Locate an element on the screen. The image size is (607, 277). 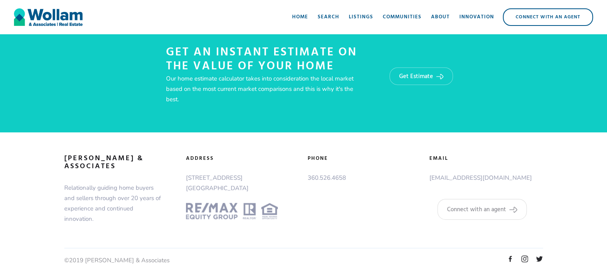
p: Our home estimate calculator takes into consideration the local market based on the most current ... is located at coordinates (262, 89).